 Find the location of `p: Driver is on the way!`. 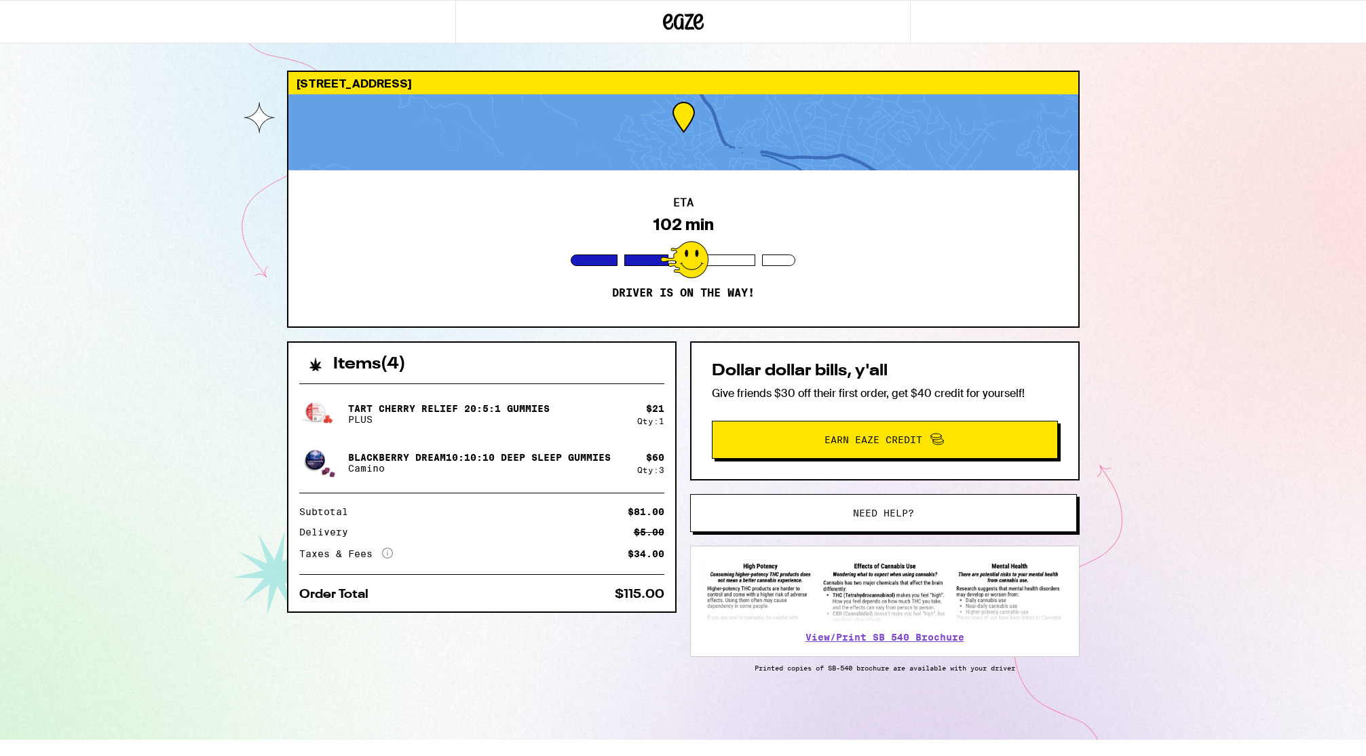

p: Driver is on the way! is located at coordinates (684, 293).